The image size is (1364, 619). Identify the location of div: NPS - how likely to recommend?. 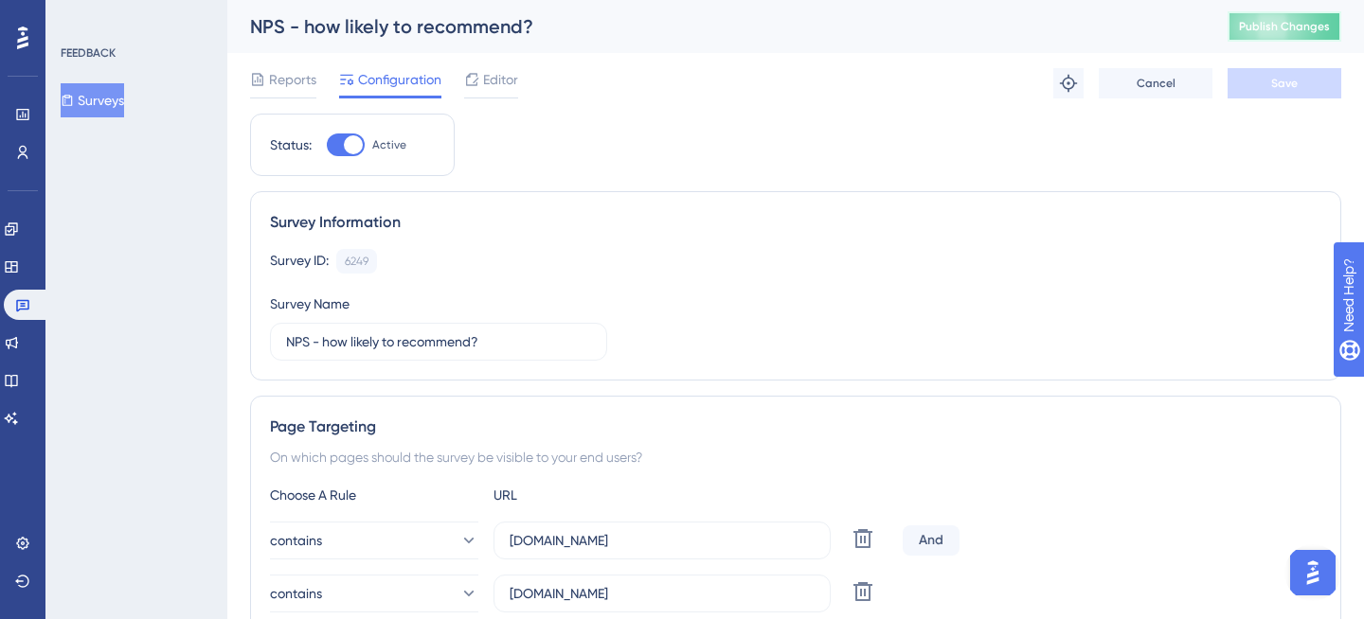
(715, 27).